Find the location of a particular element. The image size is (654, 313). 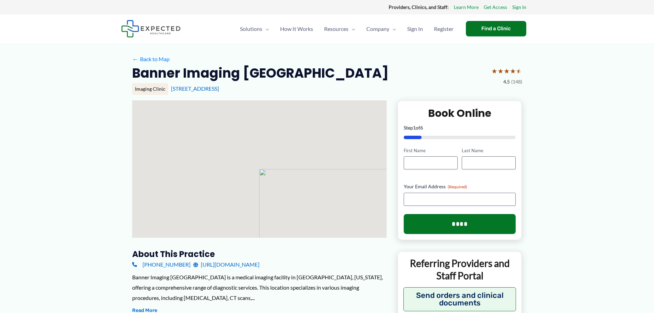

label: Your Email Address is located at coordinates (460, 186).